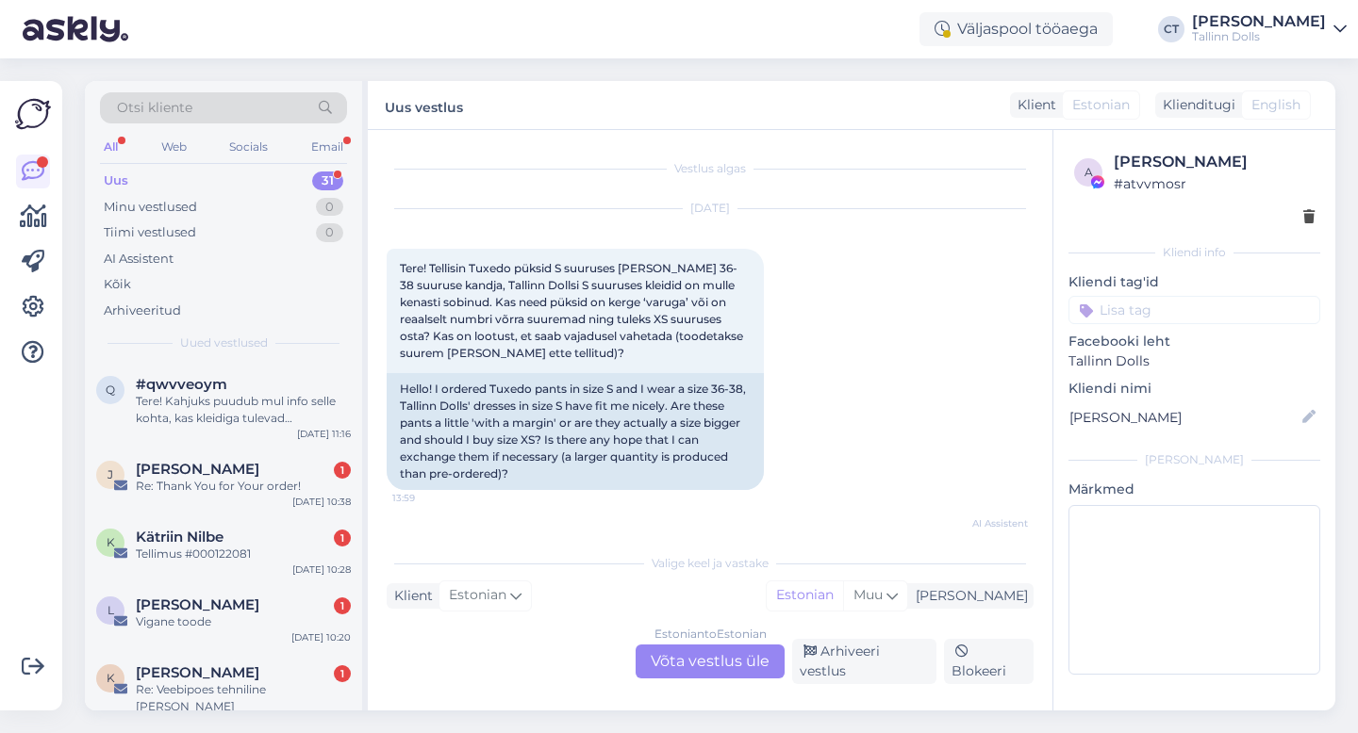  I want to click on div: Estonian to Estonian, so click(710, 634).